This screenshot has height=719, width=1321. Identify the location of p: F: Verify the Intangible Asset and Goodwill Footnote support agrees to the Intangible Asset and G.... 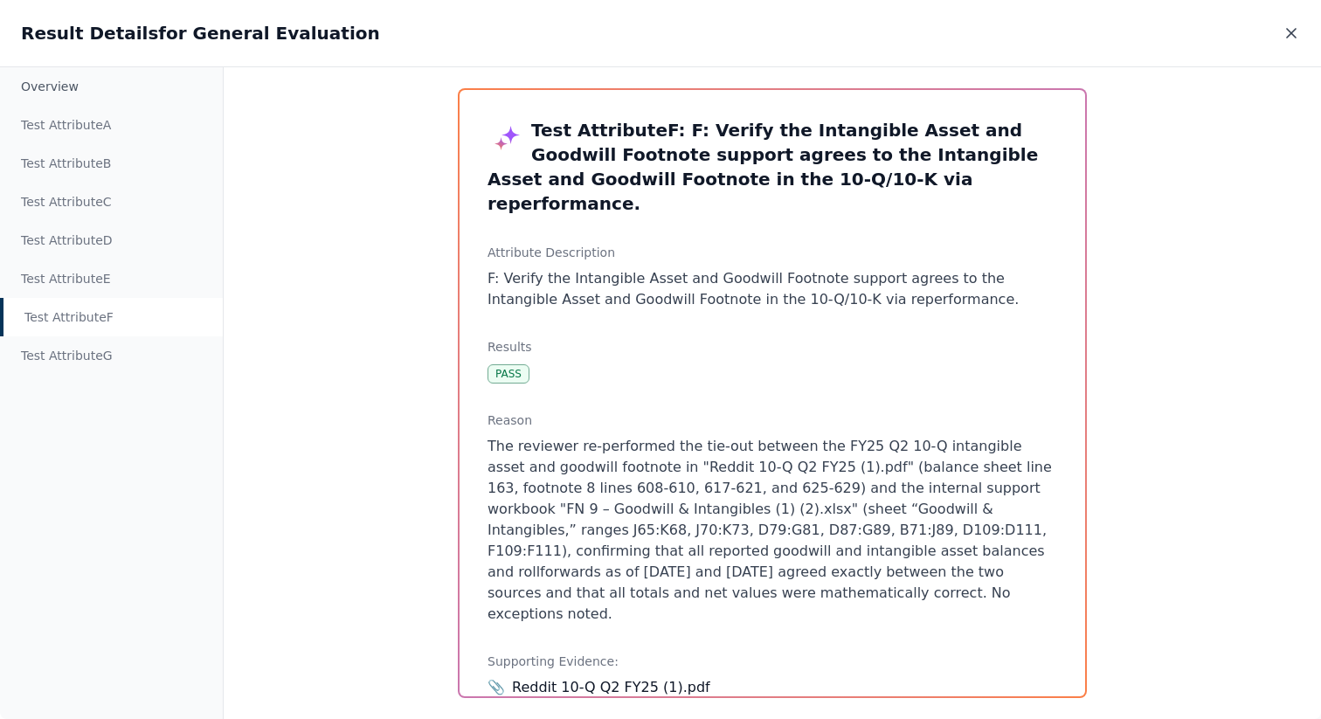
(772, 289).